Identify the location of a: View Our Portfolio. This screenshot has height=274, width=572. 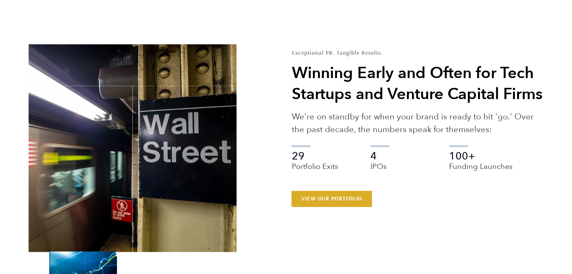
(331, 199).